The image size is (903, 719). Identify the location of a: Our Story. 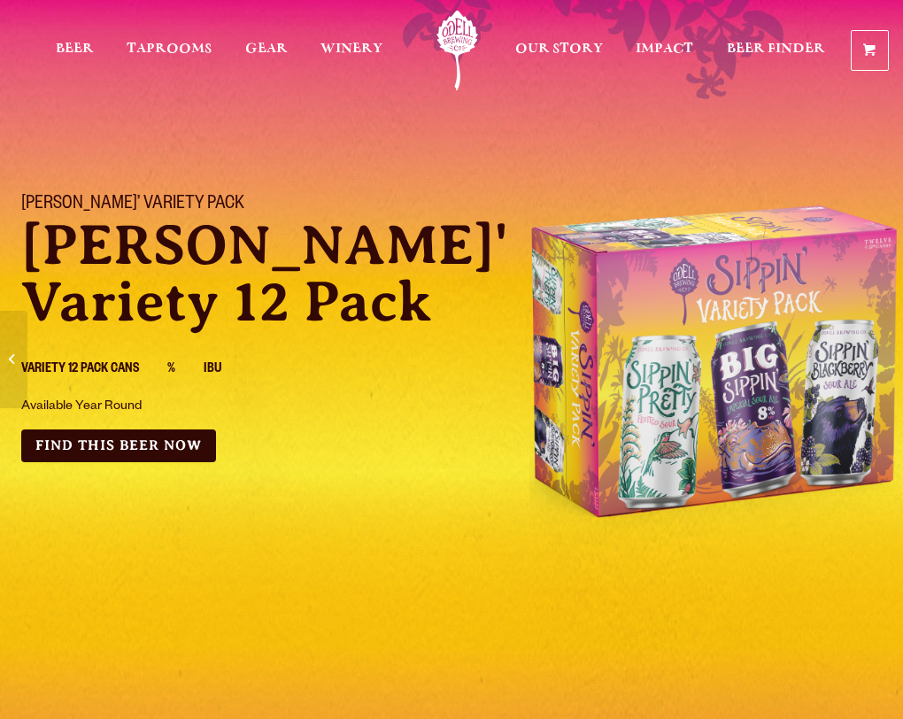
(558, 50).